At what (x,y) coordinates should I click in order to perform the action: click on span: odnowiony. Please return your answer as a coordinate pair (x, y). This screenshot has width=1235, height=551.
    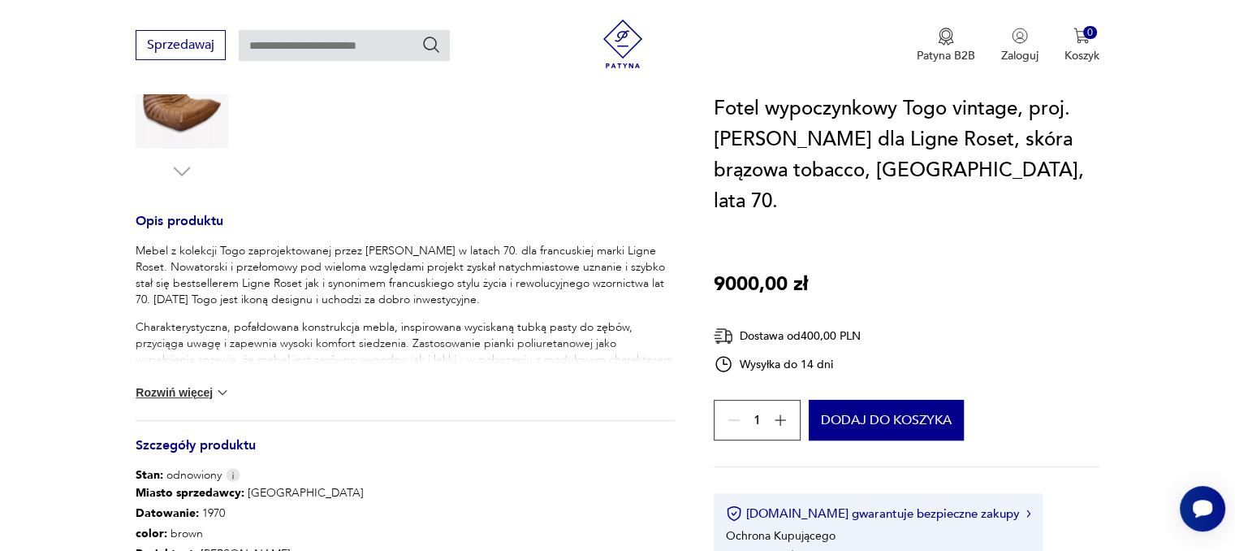
    Looking at the image, I should click on (179, 475).